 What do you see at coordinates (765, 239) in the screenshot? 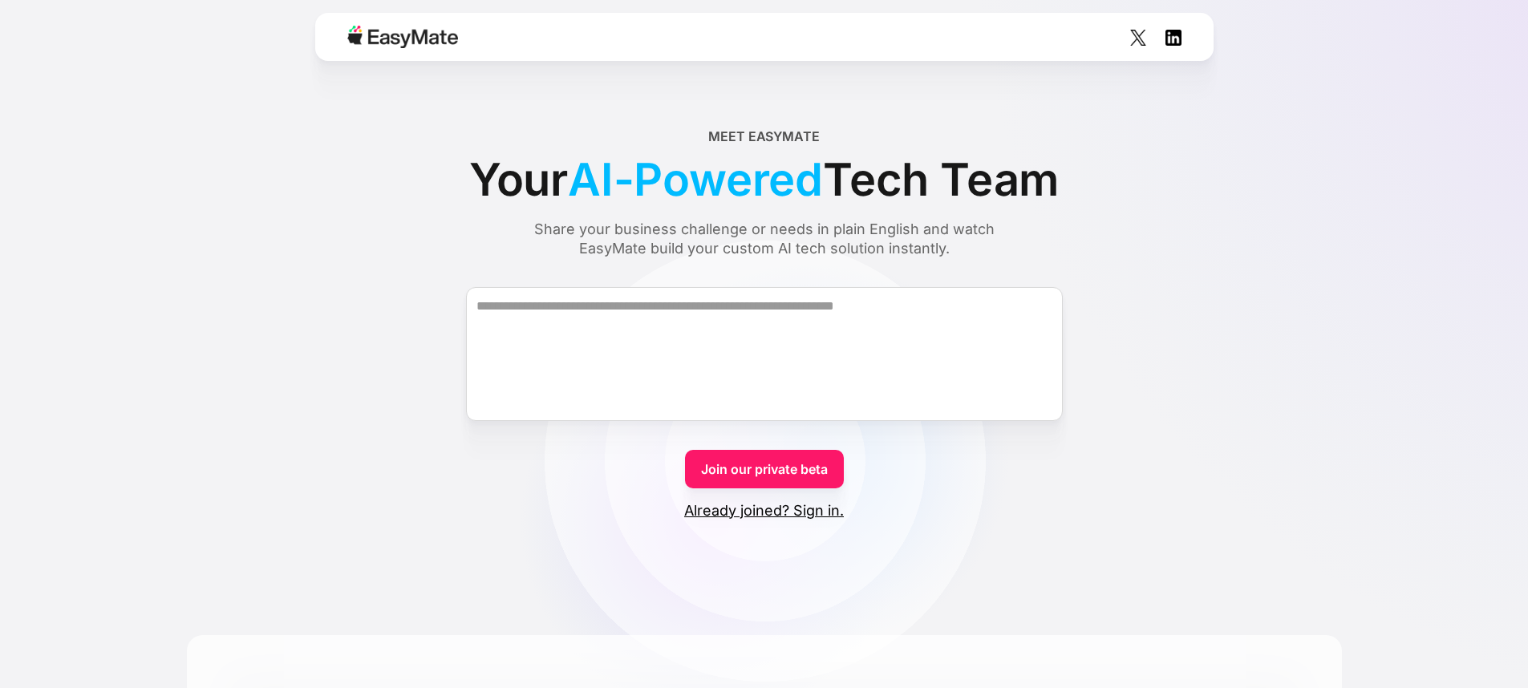
I see `div: Share your business challenge or needs in plain English and watch EasyMate build your custom AI t...` at bounding box center [765, 239].